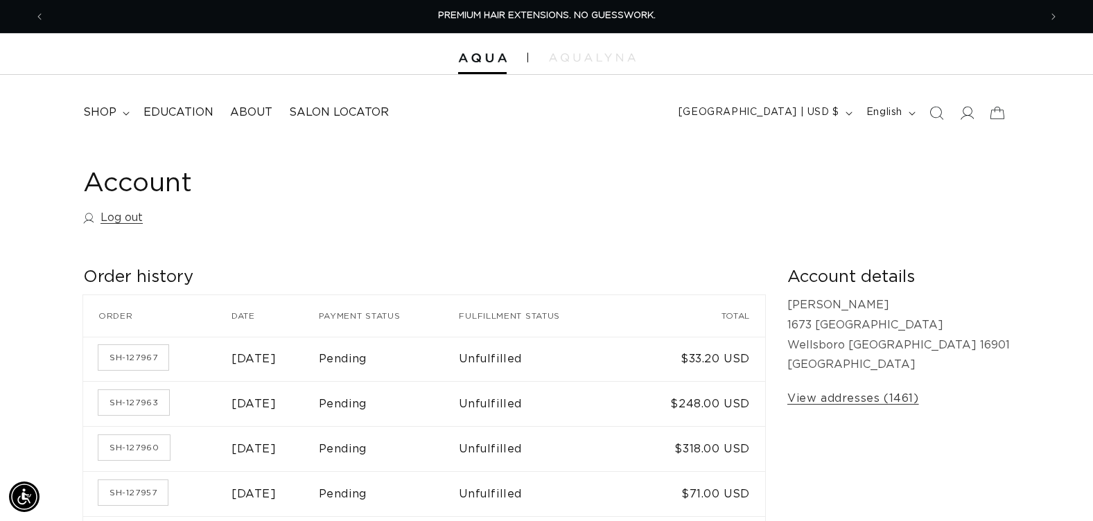 Image resolution: width=1093 pixels, height=521 pixels. I want to click on a: Salon Locator, so click(339, 112).